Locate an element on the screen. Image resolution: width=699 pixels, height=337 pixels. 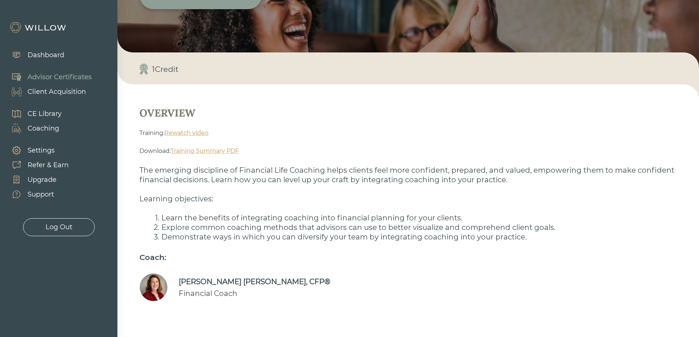
a: Coaching is located at coordinates (33, 129).